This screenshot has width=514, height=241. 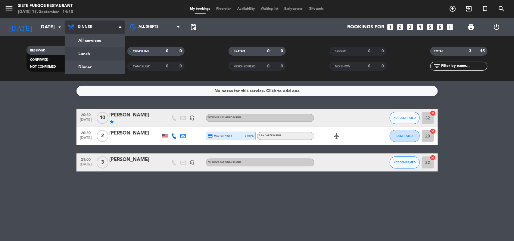 What do you see at coordinates (391, 27) in the screenshot?
I see `i: looks_one` at bounding box center [391, 27].